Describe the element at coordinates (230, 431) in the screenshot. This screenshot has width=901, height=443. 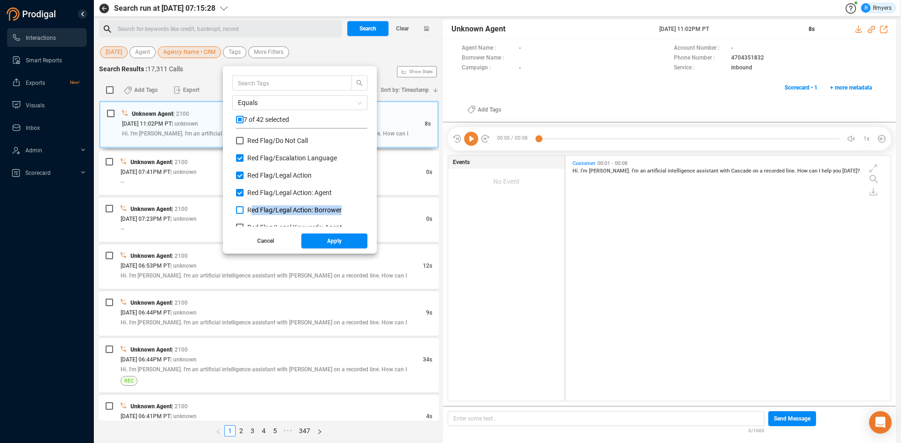
I see `li: 1` at that location.